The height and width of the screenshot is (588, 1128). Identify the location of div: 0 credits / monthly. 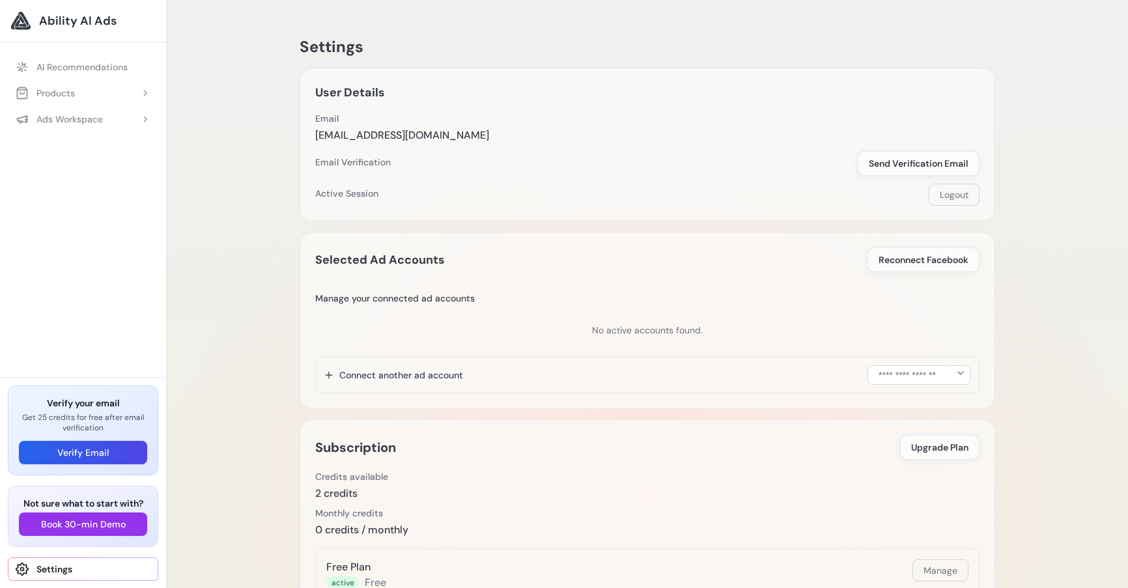
(362, 530).